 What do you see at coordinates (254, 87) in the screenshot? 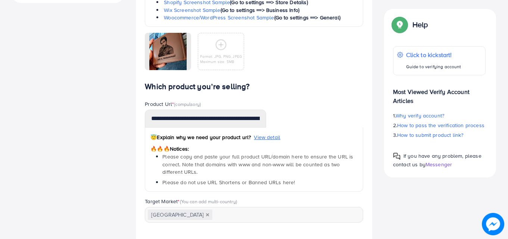
I see `h4: Which product you’re selling?` at bounding box center [254, 87].